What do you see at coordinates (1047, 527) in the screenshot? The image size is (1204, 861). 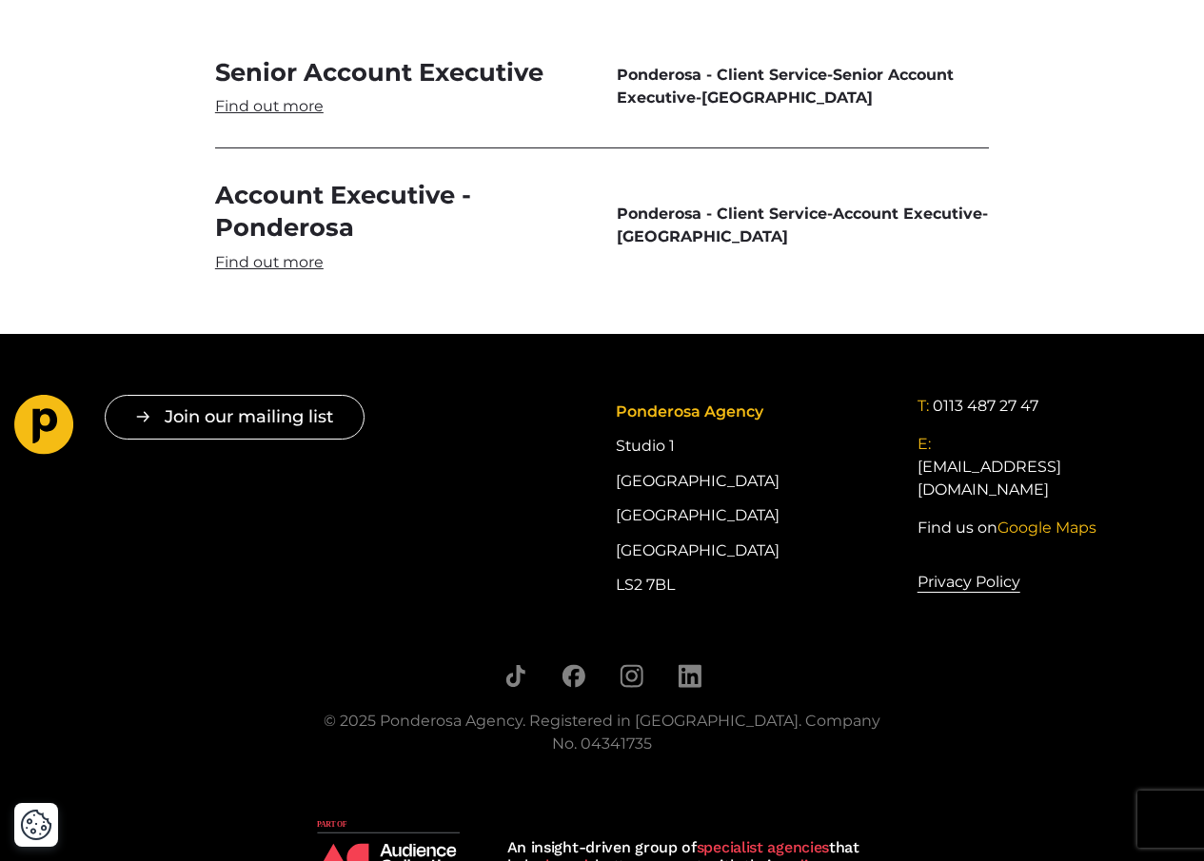 I see `span: Google Maps` at bounding box center [1047, 527].